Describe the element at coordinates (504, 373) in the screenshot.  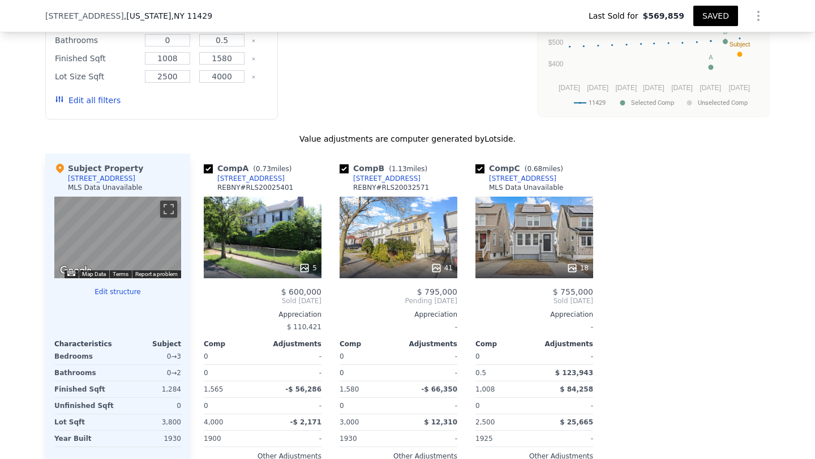
I see `div: 0.5` at that location.